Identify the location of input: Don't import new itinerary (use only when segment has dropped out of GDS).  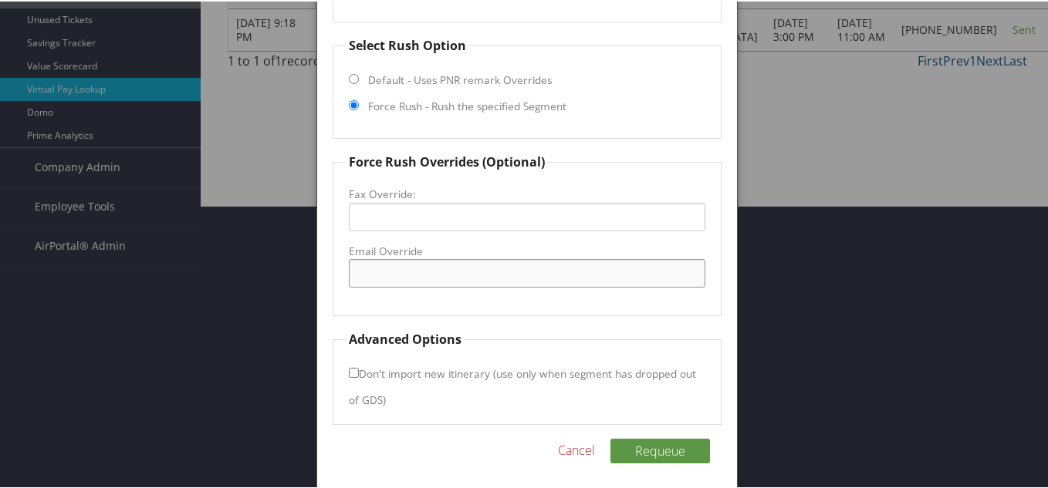
(353, 371).